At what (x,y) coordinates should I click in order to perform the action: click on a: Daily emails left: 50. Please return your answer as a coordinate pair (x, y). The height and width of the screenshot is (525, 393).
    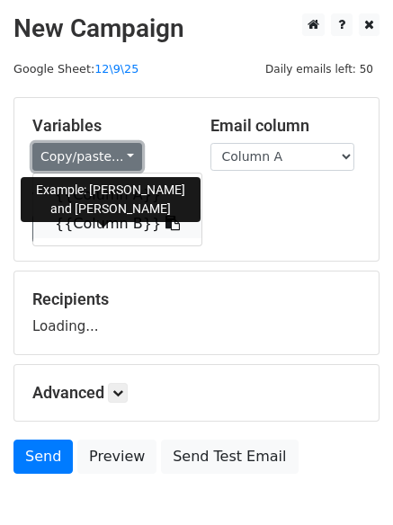
    Looking at the image, I should click on (319, 68).